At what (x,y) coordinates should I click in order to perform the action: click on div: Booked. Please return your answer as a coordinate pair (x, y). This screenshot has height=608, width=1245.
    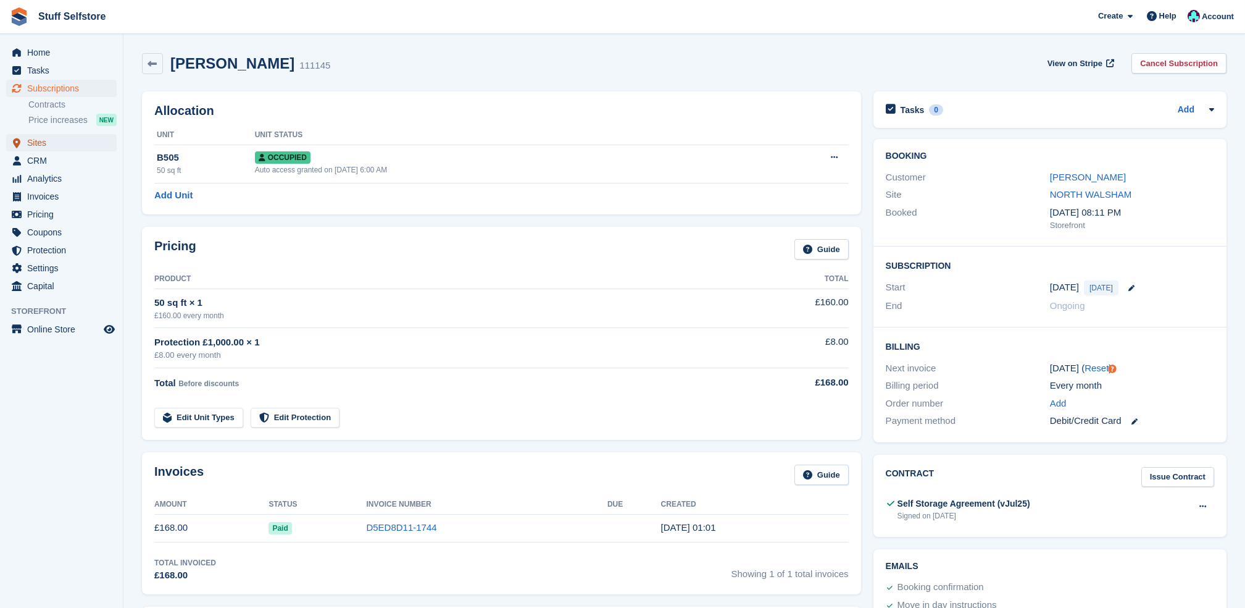
    Looking at the image, I should click on (968, 219).